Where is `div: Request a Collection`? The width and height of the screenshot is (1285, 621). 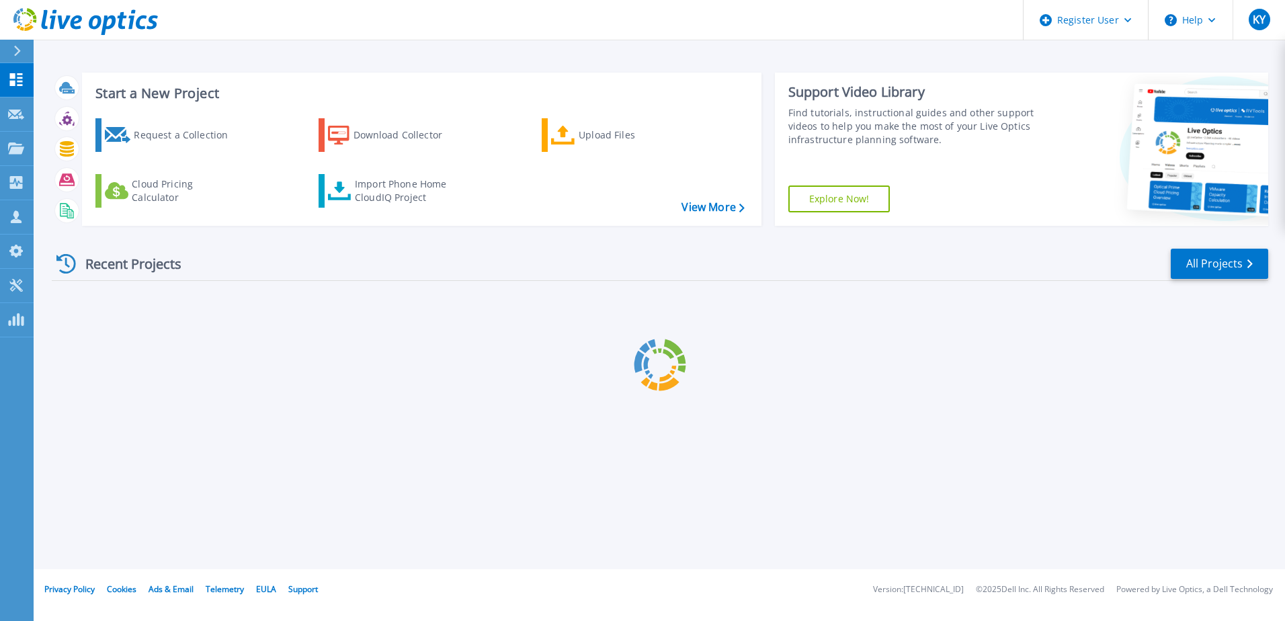
div: Request a Collection is located at coordinates (187, 135).